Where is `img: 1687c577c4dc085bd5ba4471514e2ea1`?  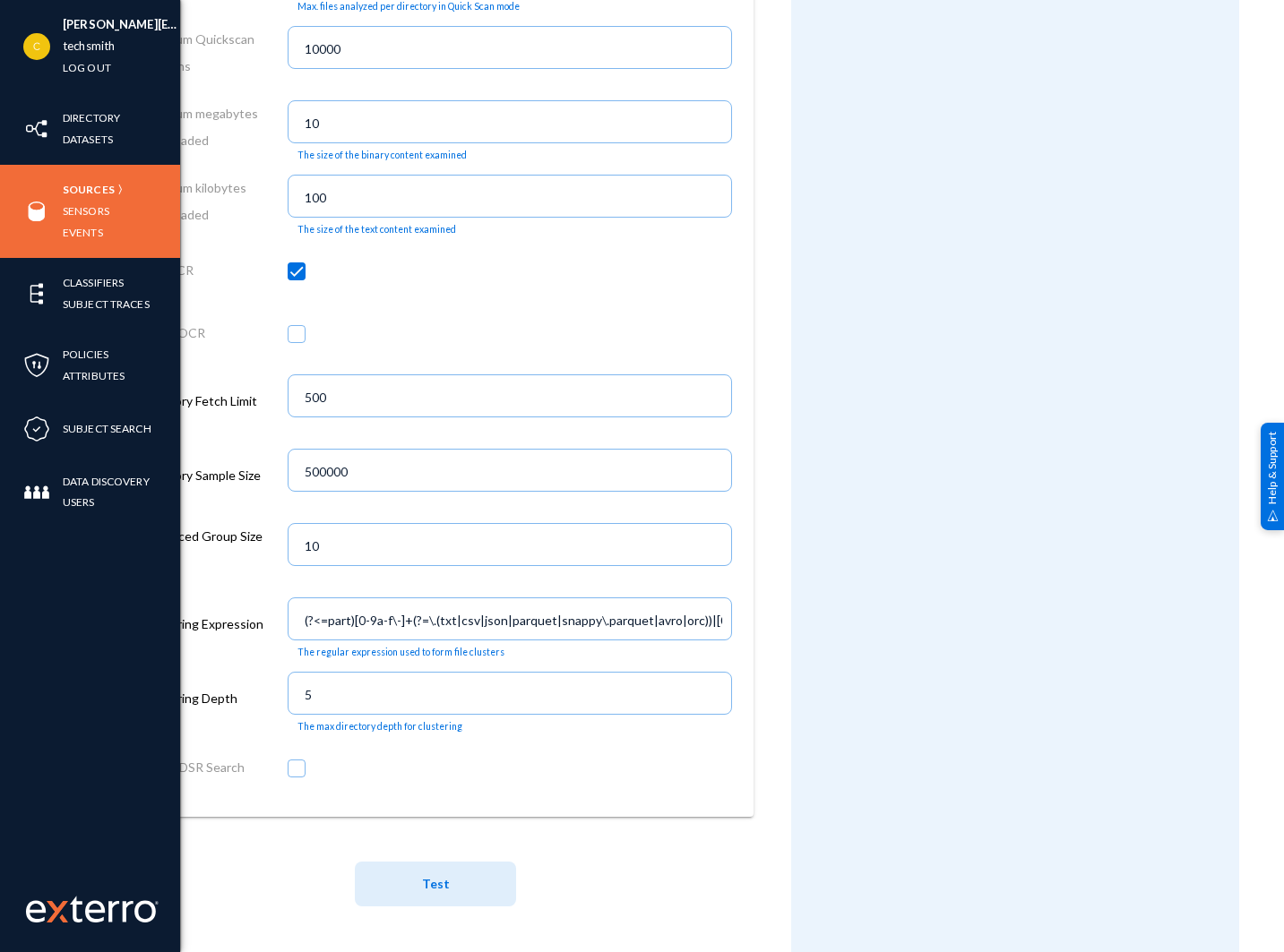 img: 1687c577c4dc085bd5ba4471514e2ea1 is located at coordinates (36, 46).